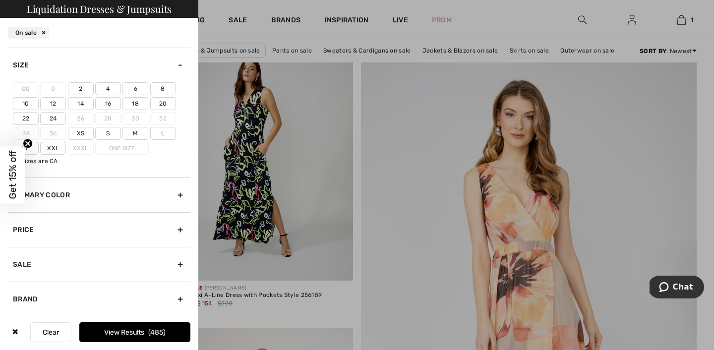 The width and height of the screenshot is (714, 350). Describe the element at coordinates (53, 148) in the screenshot. I see `label: Xxl` at that location.